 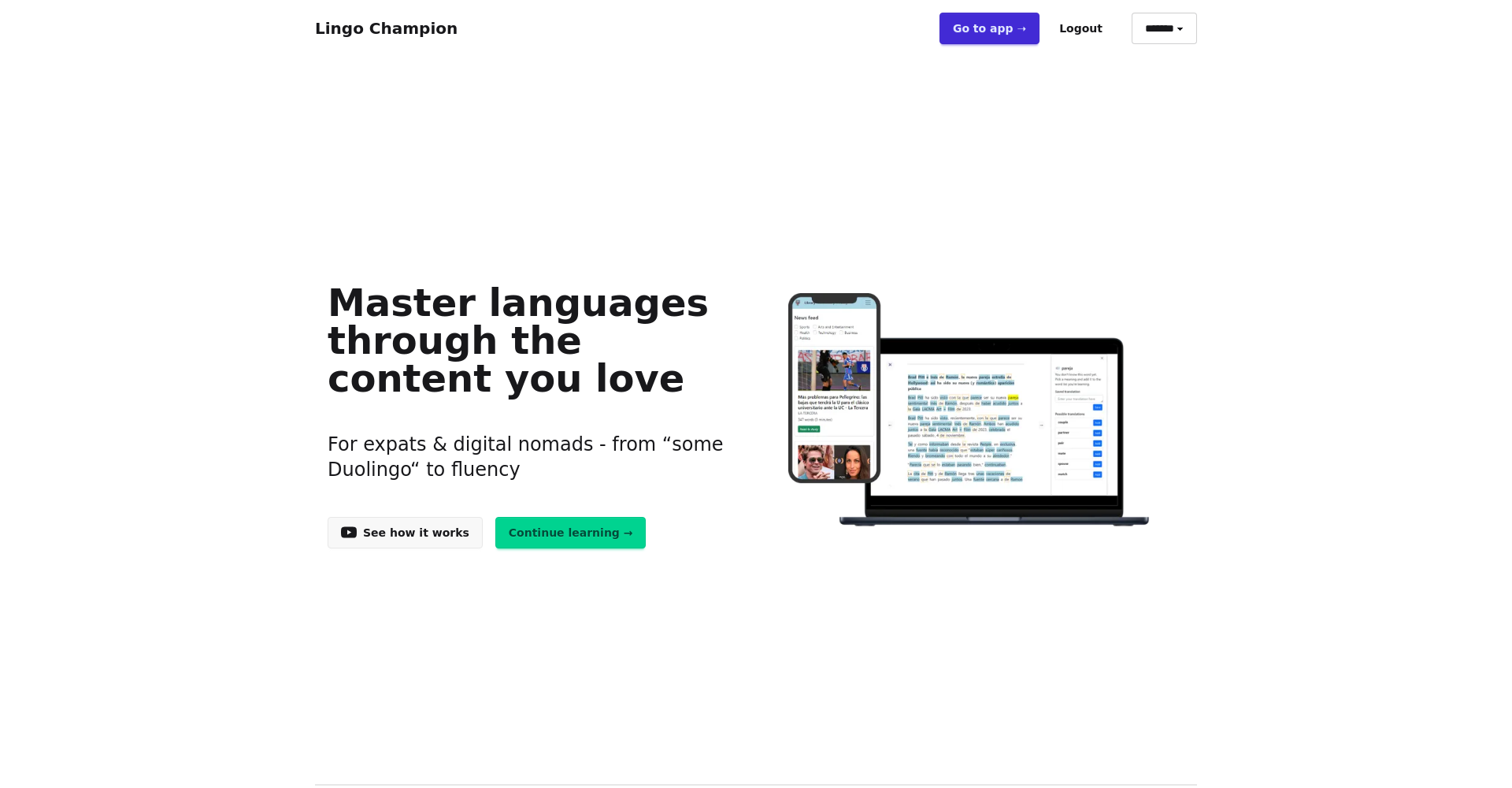 What do you see at coordinates (989, 28) in the screenshot?
I see `a: Go to app ➝` at bounding box center [989, 28].